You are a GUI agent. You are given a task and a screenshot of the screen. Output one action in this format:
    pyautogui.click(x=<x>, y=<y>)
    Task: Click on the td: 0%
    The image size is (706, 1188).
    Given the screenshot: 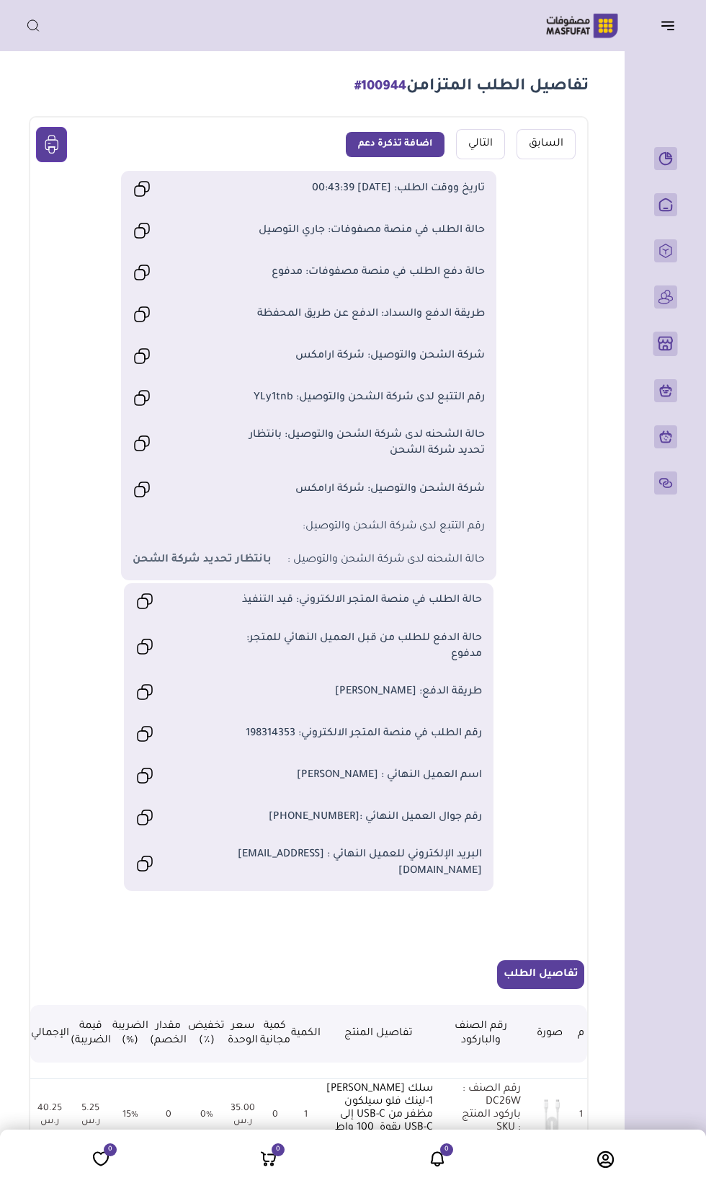 What is the action you would take?
    pyautogui.click(x=207, y=1115)
    